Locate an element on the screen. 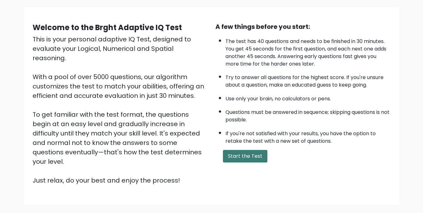 This screenshot has height=213, width=423. li: Use only your brain, no calculators or pens. is located at coordinates (308, 97).